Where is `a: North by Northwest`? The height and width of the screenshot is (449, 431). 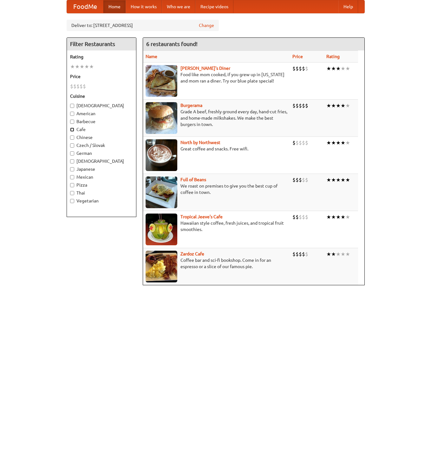 a: North by Northwest is located at coordinates (200, 142).